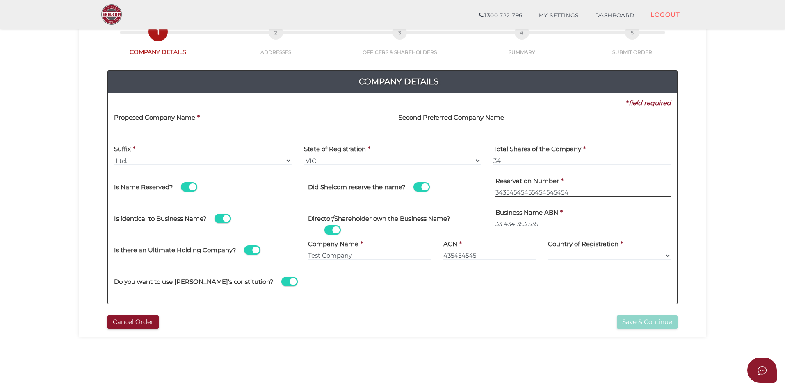 This screenshot has width=785, height=387. Describe the element at coordinates (526, 213) in the screenshot. I see `h4: Business Name ABN` at that location.